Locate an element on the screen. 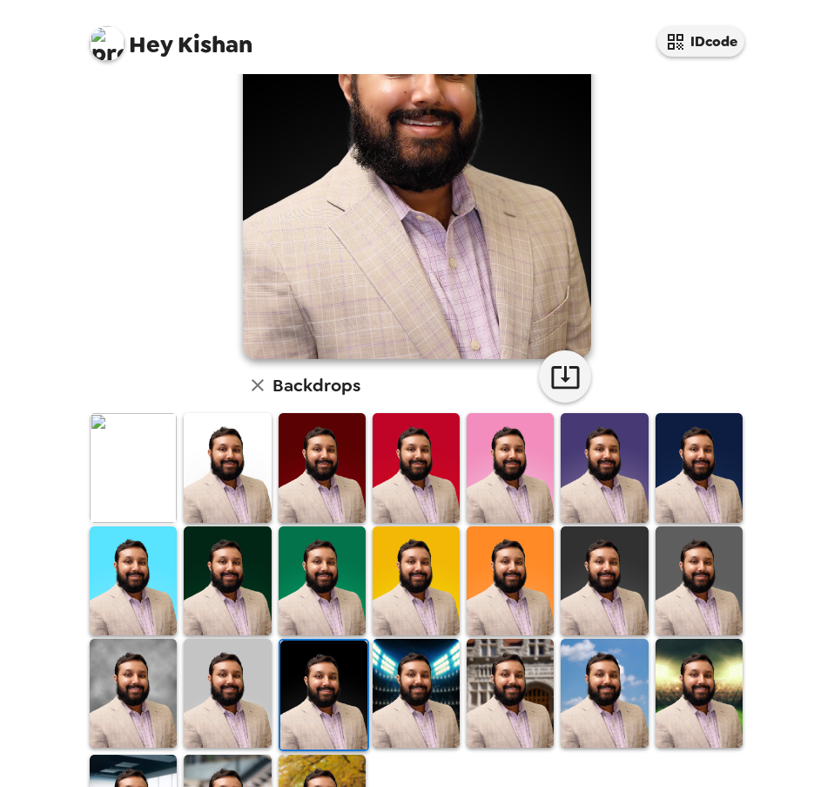 The width and height of the screenshot is (834, 787). img: profile pic is located at coordinates (107, 44).